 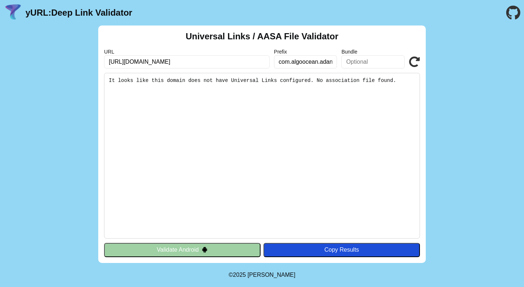 I want to click on label: URL, so click(x=187, y=52).